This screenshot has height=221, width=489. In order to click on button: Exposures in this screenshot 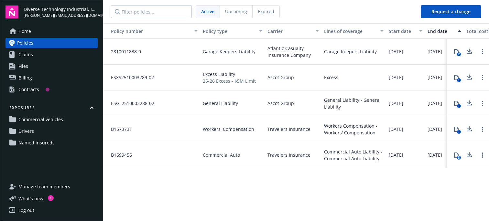, I will do `click(51, 109)`.